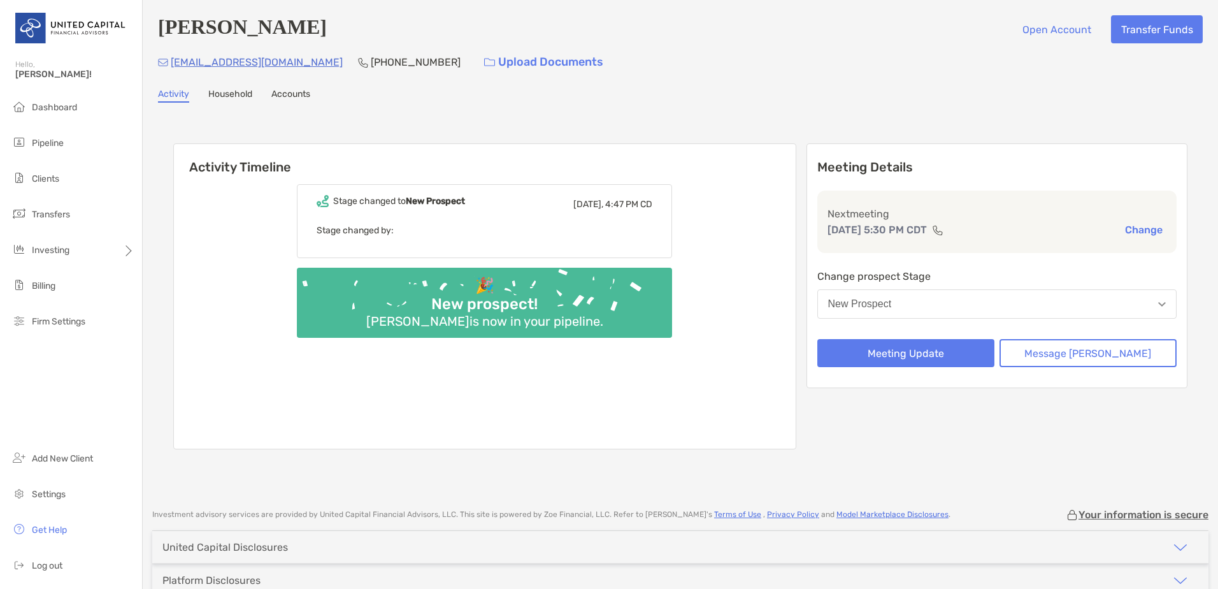 The image size is (1218, 589). What do you see at coordinates (997, 276) in the screenshot?
I see `p: Change prospect Stage` at bounding box center [997, 276].